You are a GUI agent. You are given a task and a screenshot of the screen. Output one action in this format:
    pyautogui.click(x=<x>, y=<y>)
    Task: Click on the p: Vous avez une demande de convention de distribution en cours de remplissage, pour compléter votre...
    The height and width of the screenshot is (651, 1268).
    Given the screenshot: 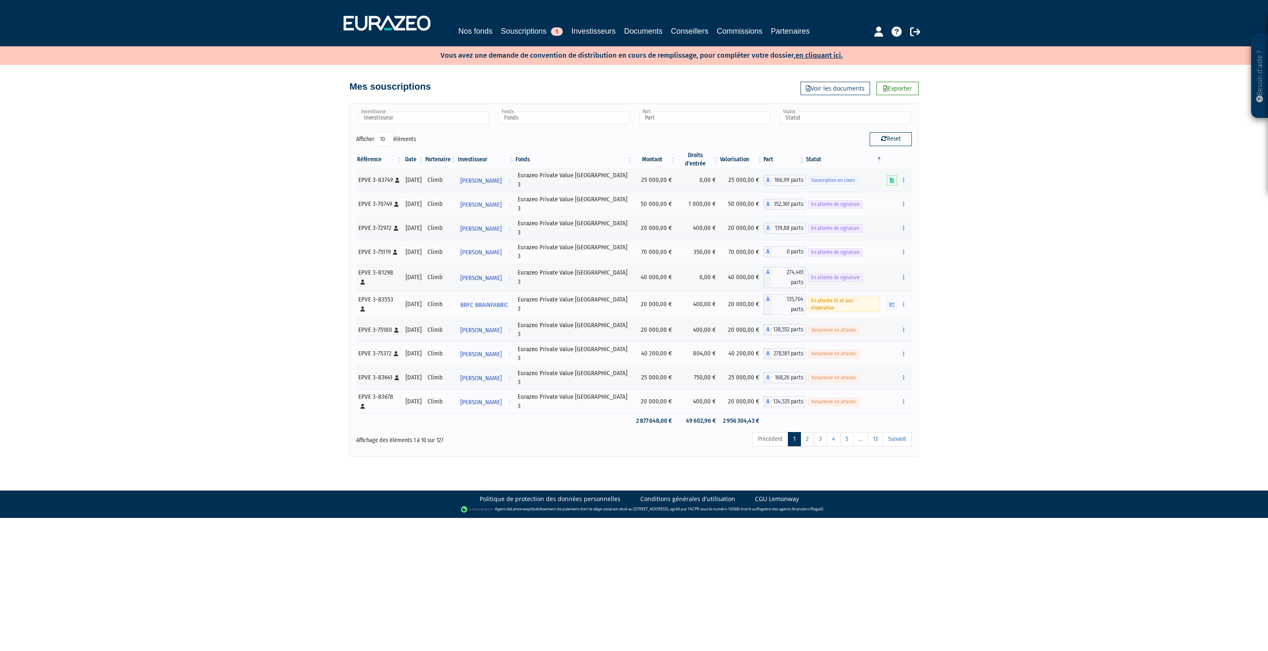 What is the action you would take?
    pyautogui.click(x=629, y=54)
    